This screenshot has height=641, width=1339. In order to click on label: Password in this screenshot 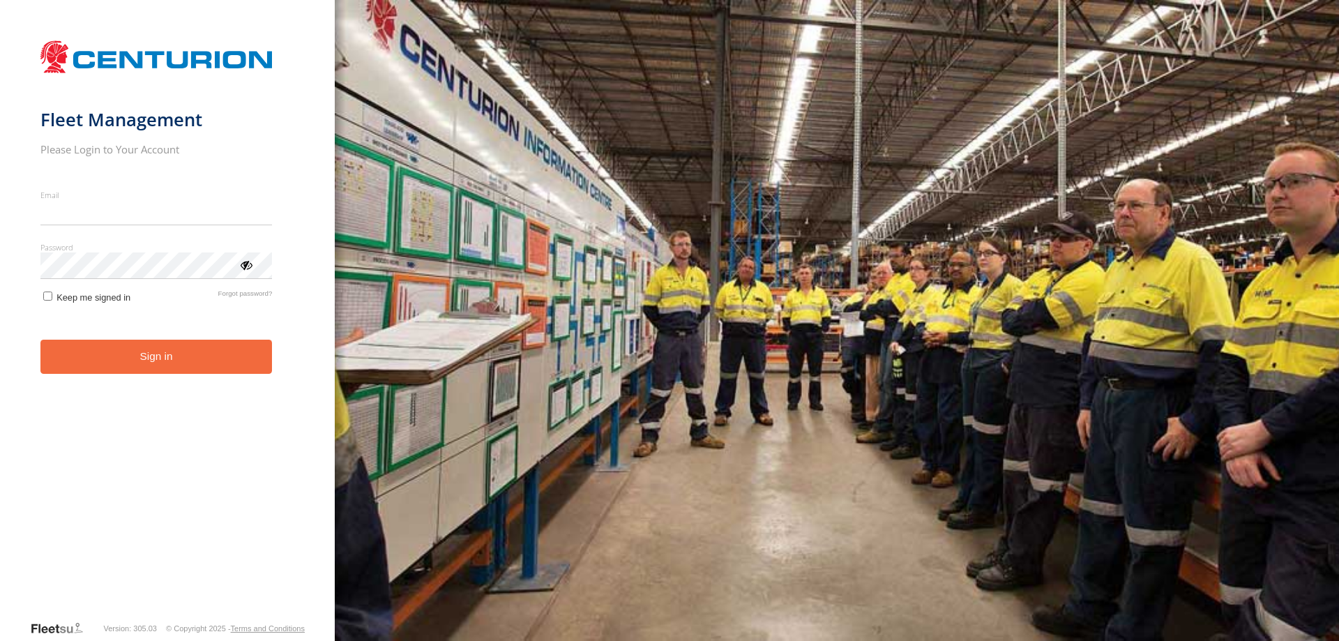, I will do `click(156, 247)`.